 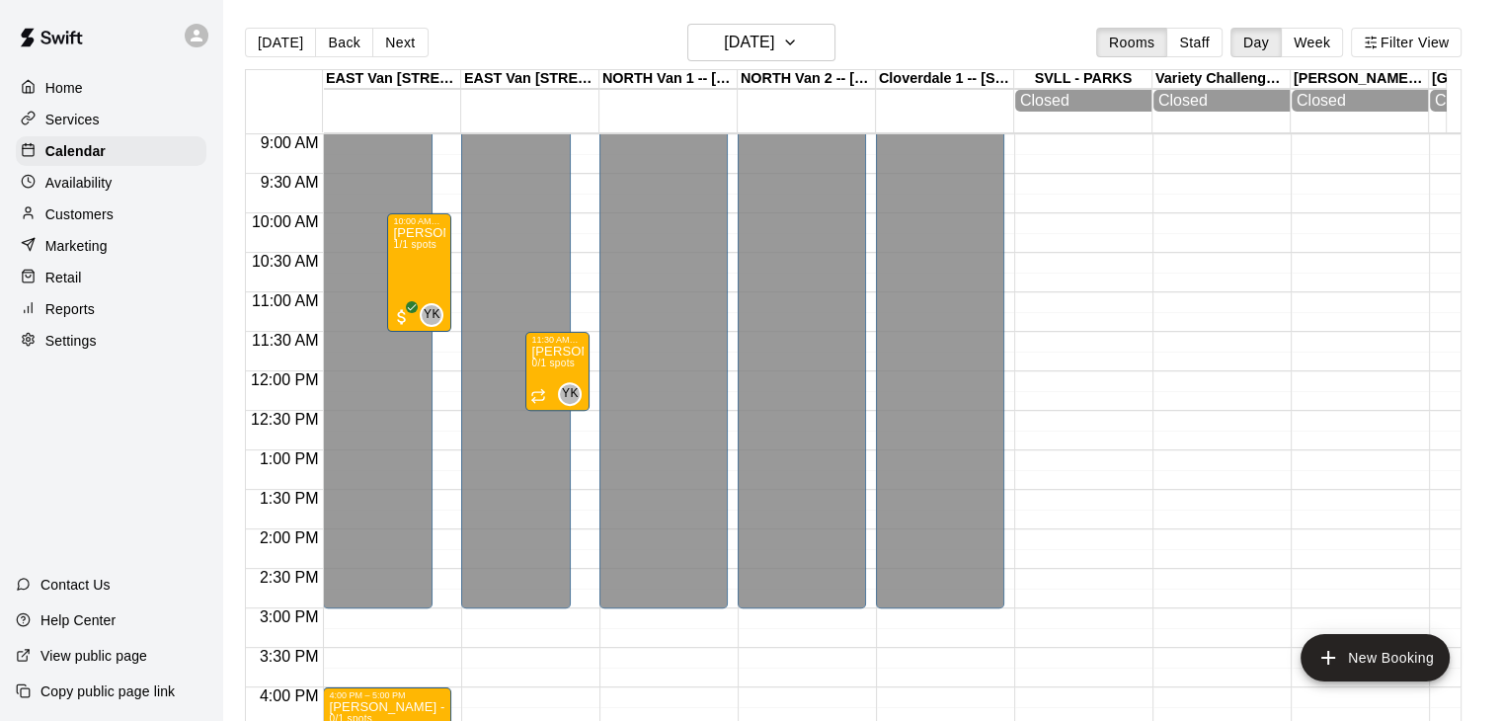 What do you see at coordinates (111, 151) in the screenshot?
I see `a: Calendar` at bounding box center [111, 151].